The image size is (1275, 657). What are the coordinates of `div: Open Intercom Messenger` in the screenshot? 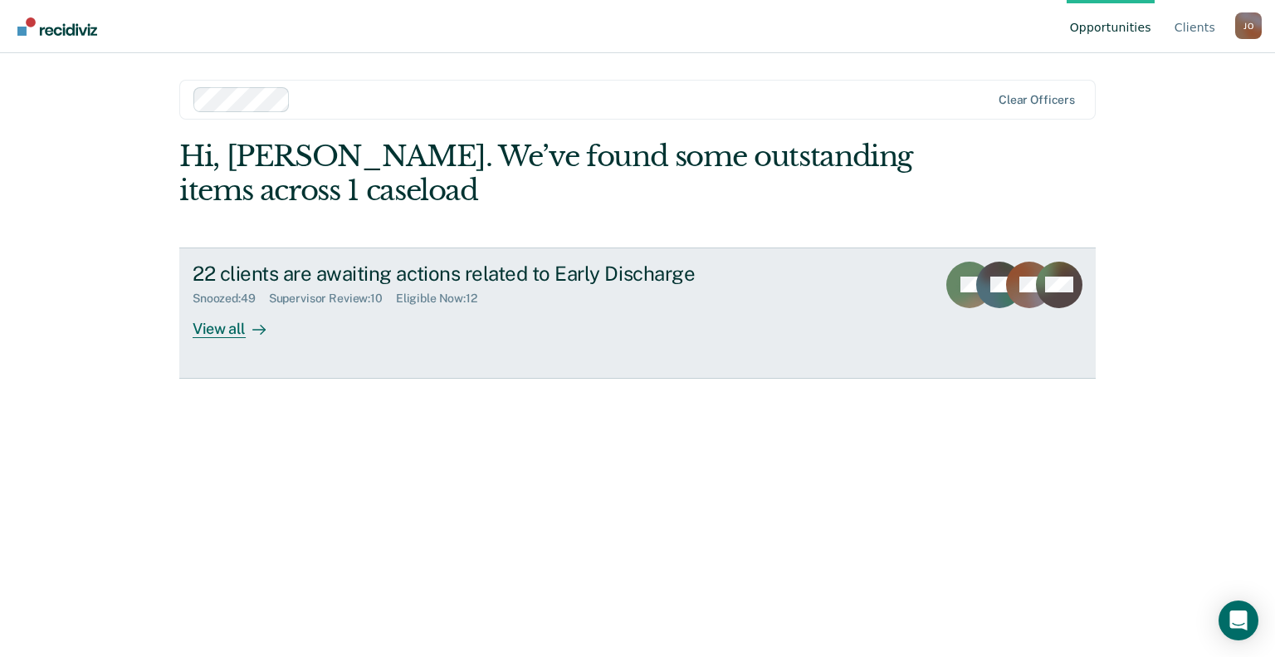 It's located at (1239, 620).